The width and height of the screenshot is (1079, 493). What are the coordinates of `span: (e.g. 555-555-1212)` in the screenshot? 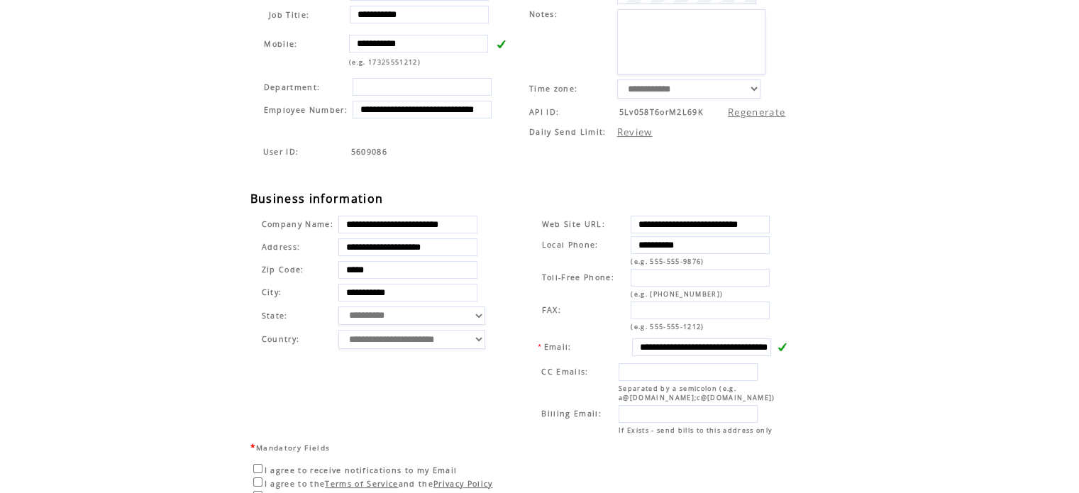 It's located at (667, 326).